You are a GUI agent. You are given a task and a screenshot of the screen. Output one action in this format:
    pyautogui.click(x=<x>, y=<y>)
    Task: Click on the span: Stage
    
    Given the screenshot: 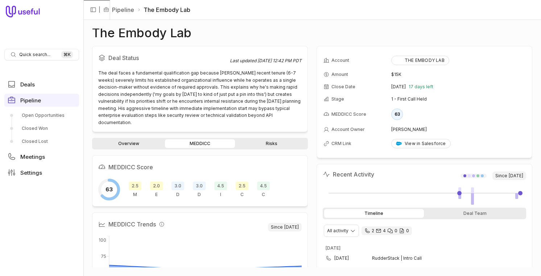 What is the action you would take?
    pyautogui.click(x=337, y=99)
    